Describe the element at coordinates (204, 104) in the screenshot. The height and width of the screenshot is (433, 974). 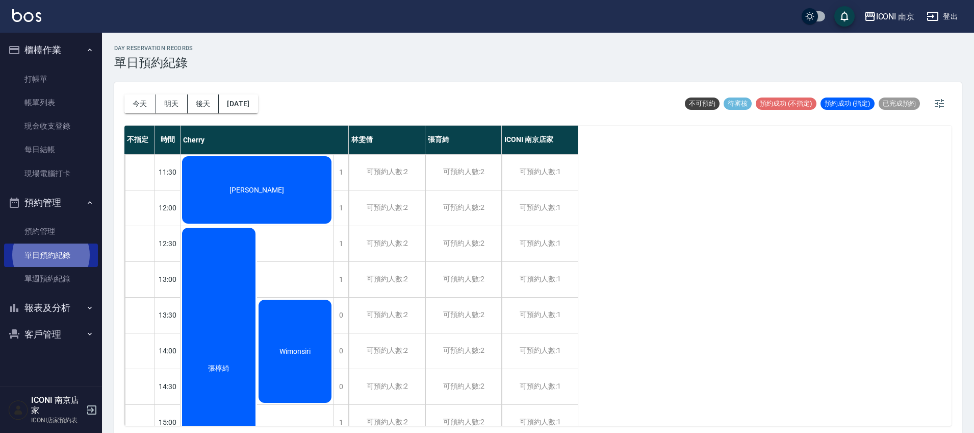
I see `button: 後天` at that location.